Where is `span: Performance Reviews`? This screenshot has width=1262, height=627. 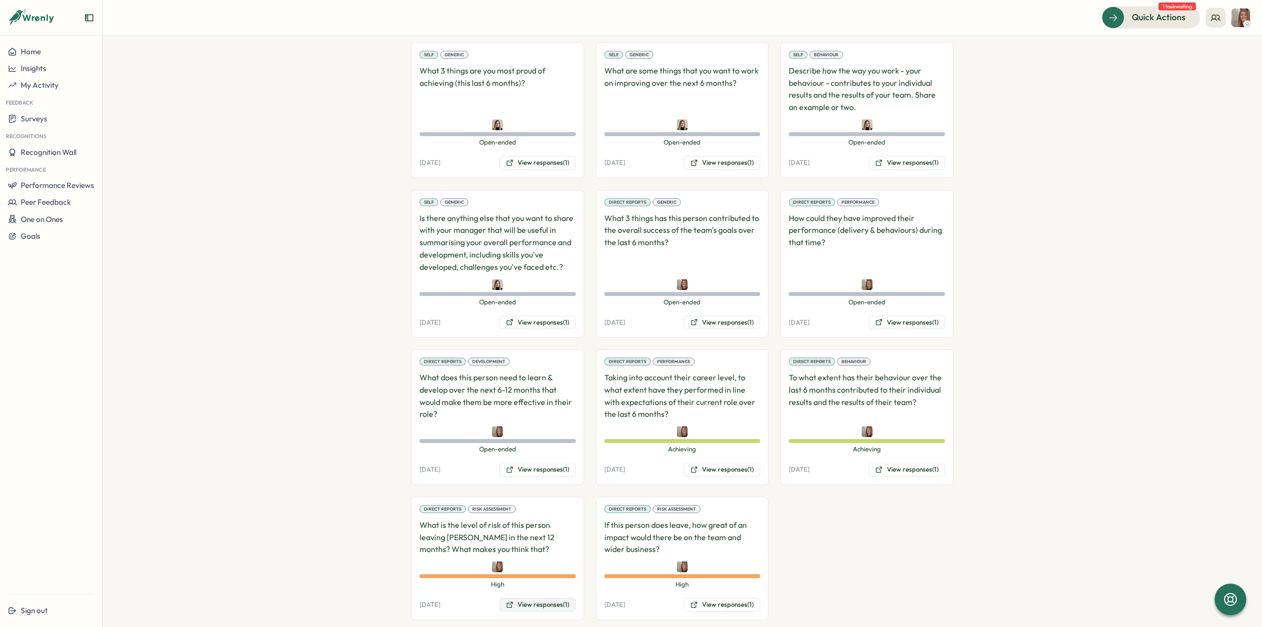
span: Performance Reviews is located at coordinates (57, 185).